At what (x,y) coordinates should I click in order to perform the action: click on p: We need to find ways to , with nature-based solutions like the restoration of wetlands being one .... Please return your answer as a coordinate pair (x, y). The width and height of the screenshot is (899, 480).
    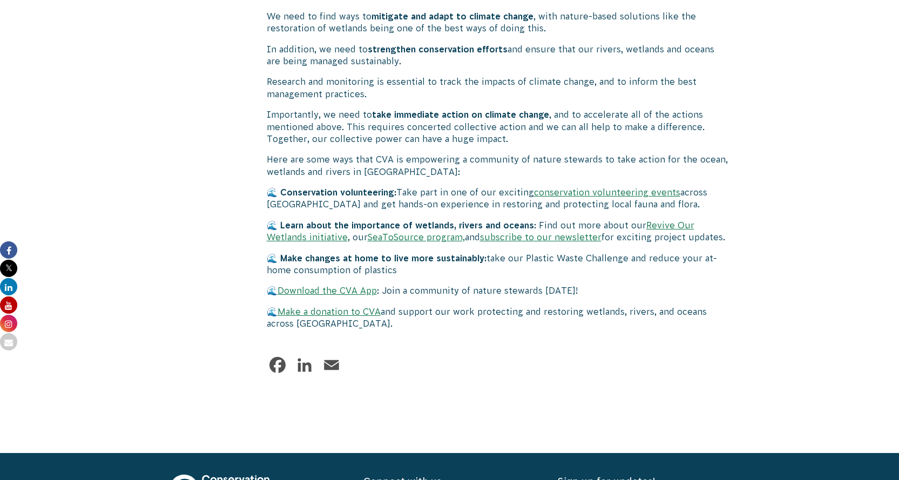
    Looking at the image, I should click on (498, 22).